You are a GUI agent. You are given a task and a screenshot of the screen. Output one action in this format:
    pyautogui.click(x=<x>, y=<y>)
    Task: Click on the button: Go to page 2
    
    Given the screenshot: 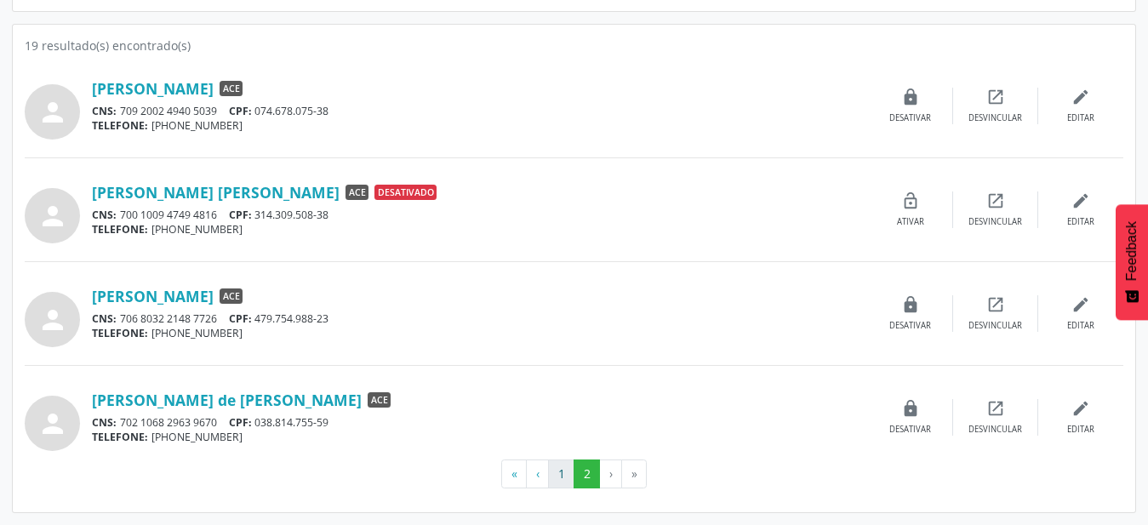 What is the action you would take?
    pyautogui.click(x=586, y=474)
    